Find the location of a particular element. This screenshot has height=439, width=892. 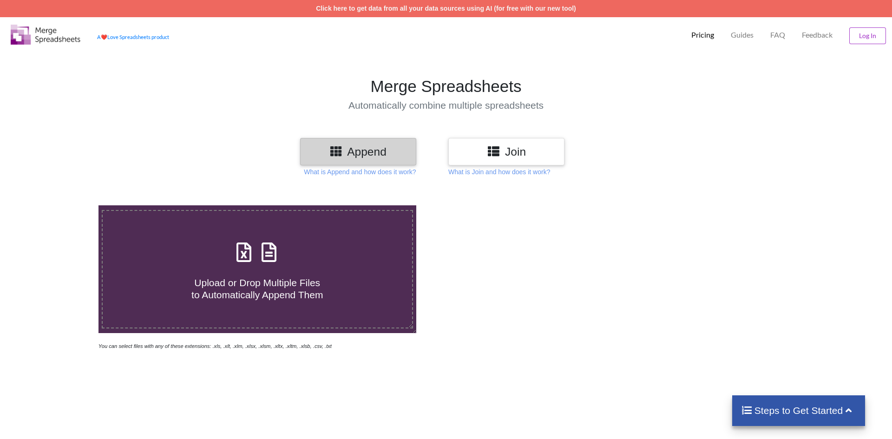

h4: Steps to Get Started is located at coordinates (799, 410).